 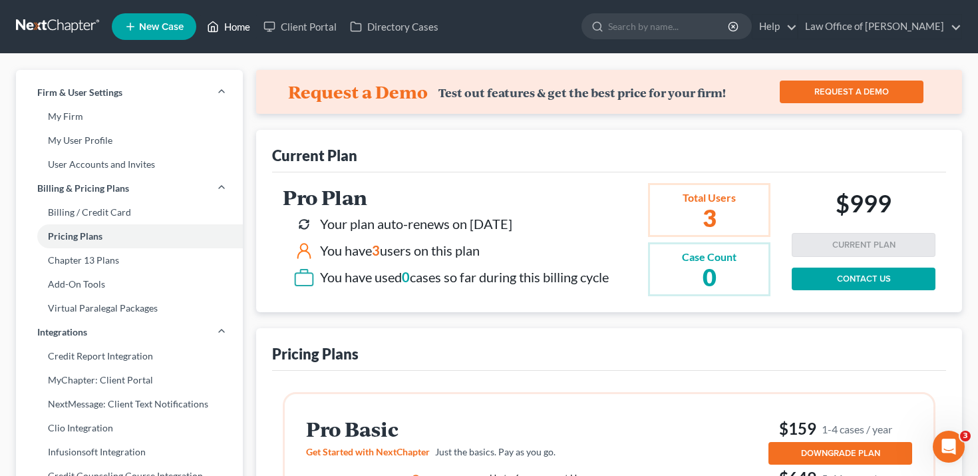 I want to click on a: Add-On Tools, so click(x=129, y=284).